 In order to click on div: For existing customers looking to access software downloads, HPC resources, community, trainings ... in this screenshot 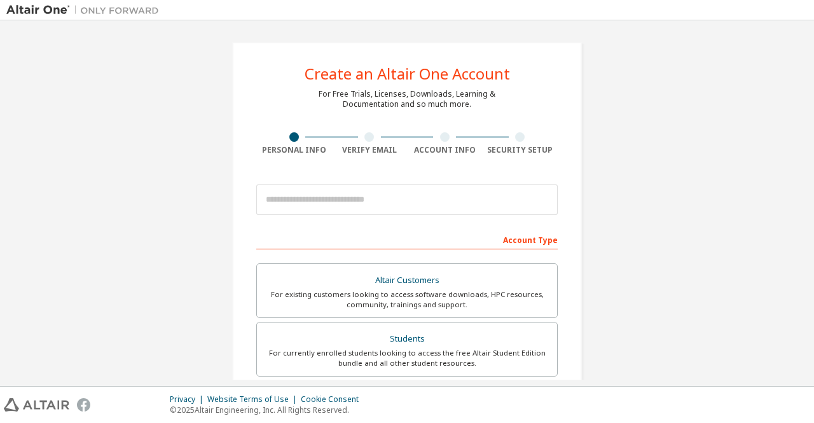, I will do `click(407, 300)`.